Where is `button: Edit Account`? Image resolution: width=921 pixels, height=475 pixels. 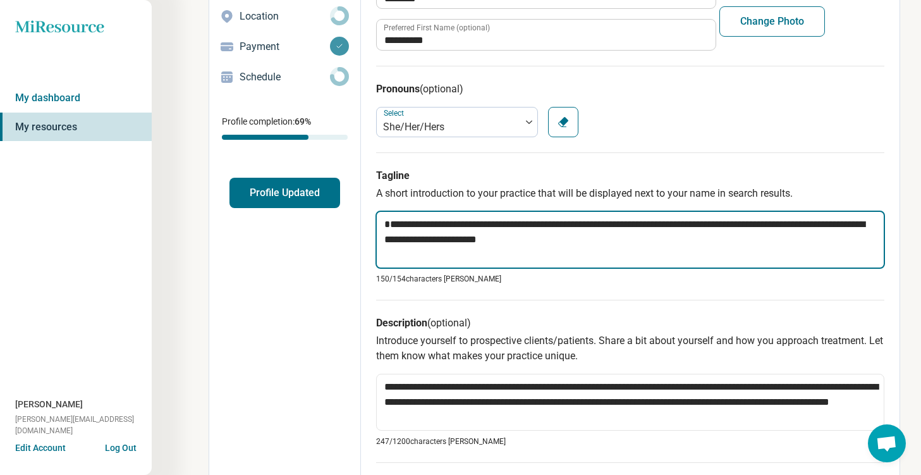
button: Edit Account is located at coordinates (40, 448).